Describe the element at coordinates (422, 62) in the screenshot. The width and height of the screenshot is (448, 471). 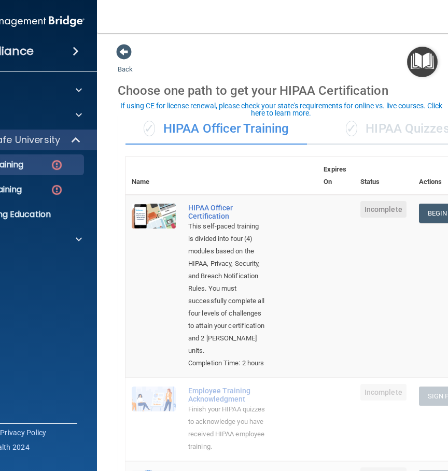
I see `button: Open Resource Center` at that location.